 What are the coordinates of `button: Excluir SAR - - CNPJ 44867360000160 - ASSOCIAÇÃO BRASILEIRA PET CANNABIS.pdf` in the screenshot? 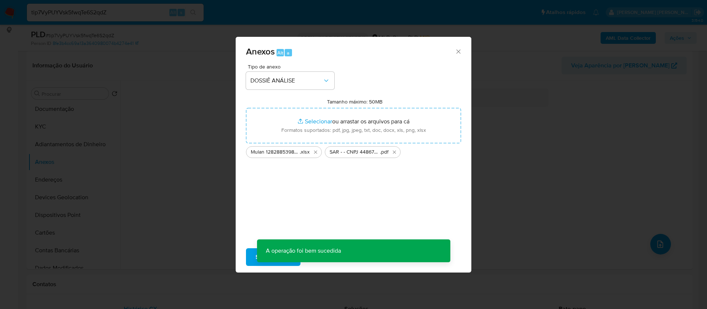 It's located at (394, 152).